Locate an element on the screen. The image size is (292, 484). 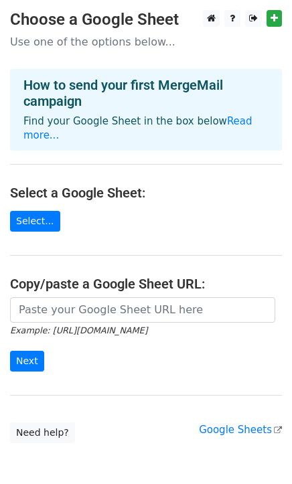
h4: How to send your first MergeMail campaign is located at coordinates (146, 93).